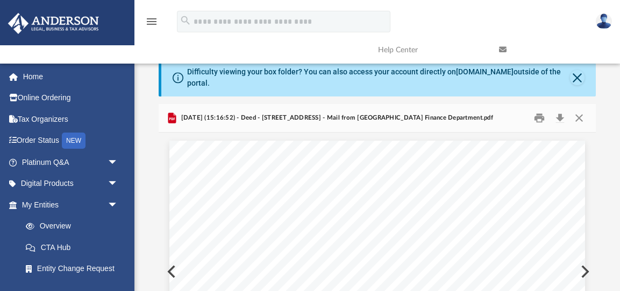 The width and height of the screenshot is (620, 291). Describe the element at coordinates (75, 247) in the screenshot. I see `a: CTA Hub` at that location.